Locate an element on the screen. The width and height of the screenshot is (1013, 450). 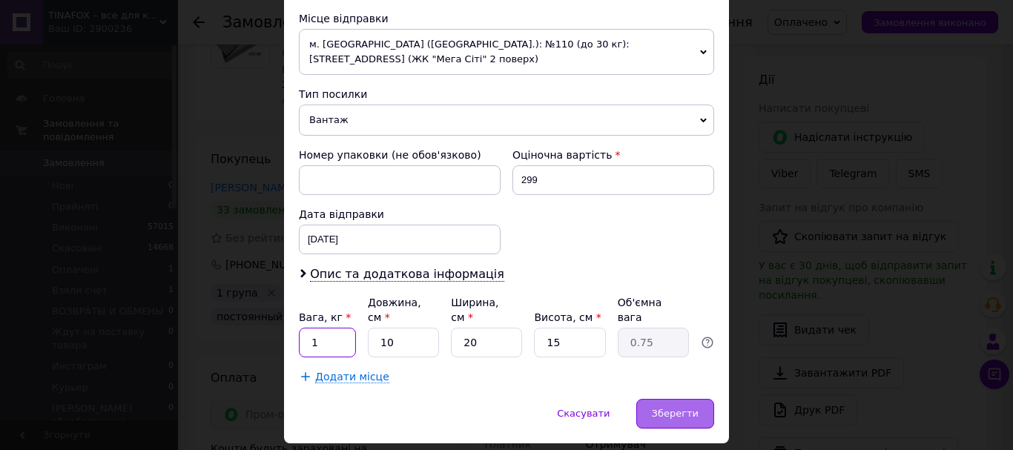
label: Довжина, см is located at coordinates (395, 310).